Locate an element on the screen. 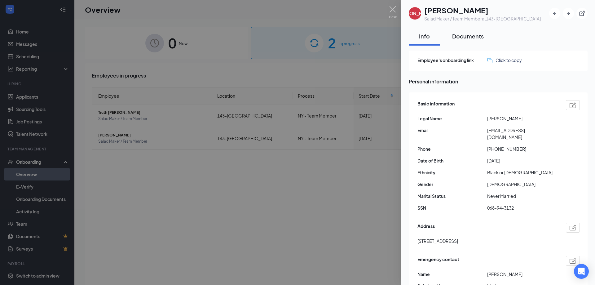 Image resolution: width=595 pixels, height=285 pixels. button: ExternalLink is located at coordinates (582, 13).